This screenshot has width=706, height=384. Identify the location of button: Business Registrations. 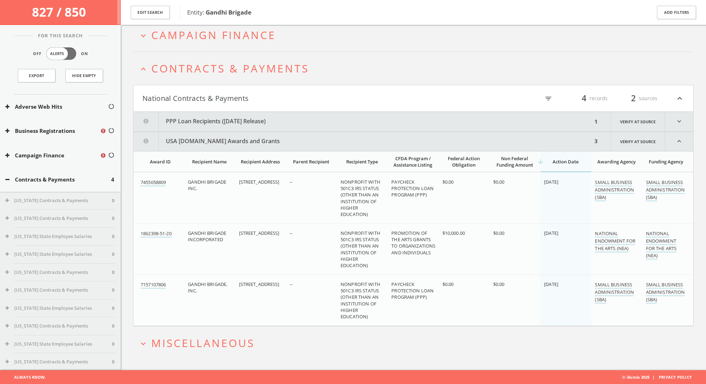
(53, 131).